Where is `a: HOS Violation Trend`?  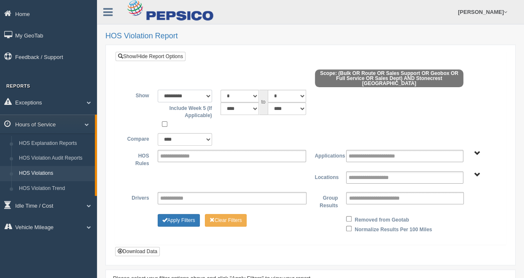 a: HOS Violation Trend is located at coordinates (55, 189).